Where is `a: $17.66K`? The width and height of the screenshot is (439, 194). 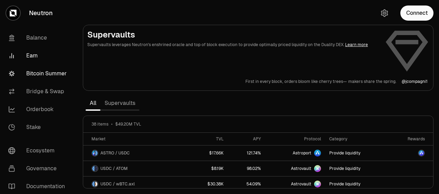 a: $17.66K is located at coordinates (206, 153).